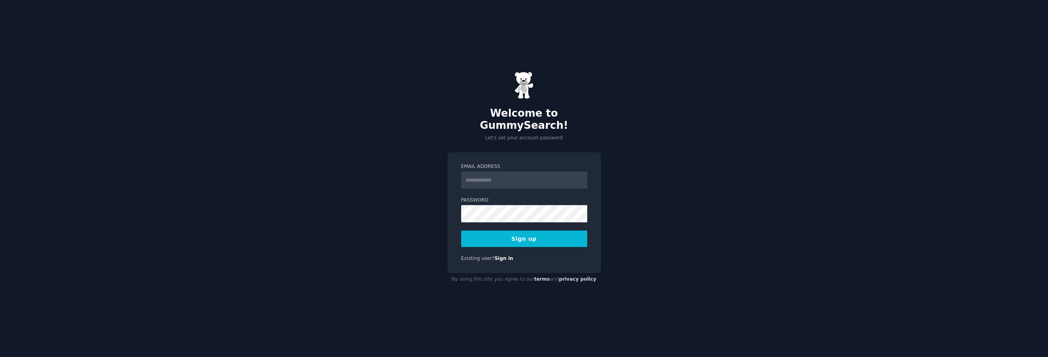 This screenshot has width=1048, height=357. I want to click on label: Password, so click(524, 201).